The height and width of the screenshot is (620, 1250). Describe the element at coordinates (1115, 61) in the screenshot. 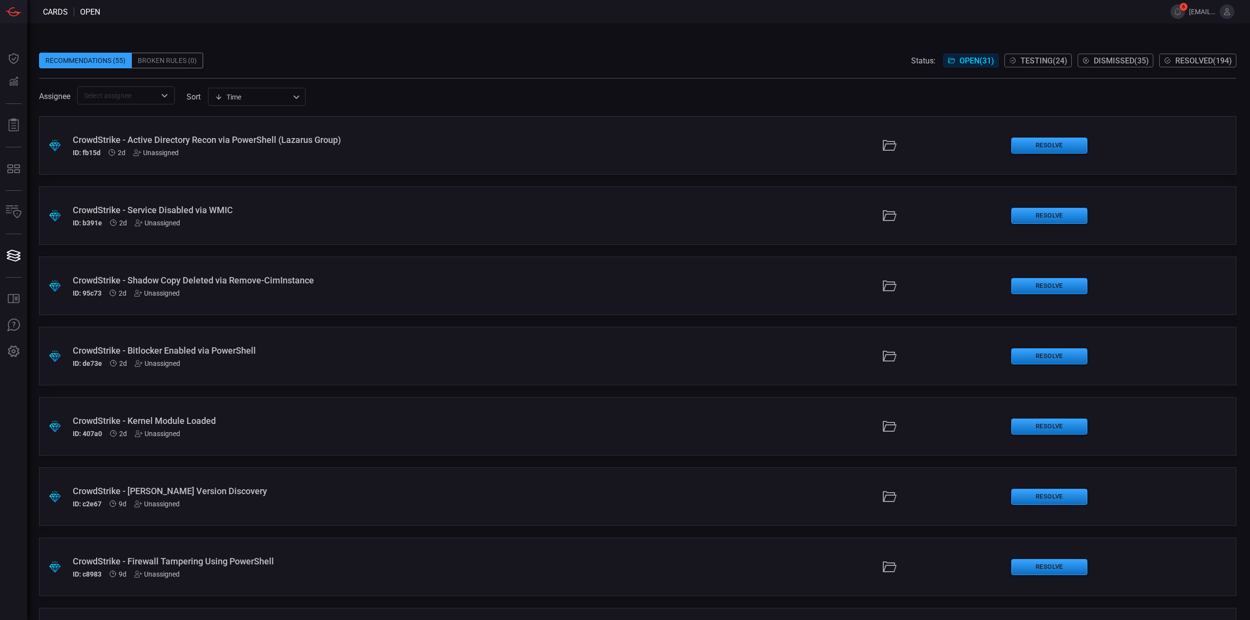

I see `button: Dismissed(35)` at that location.